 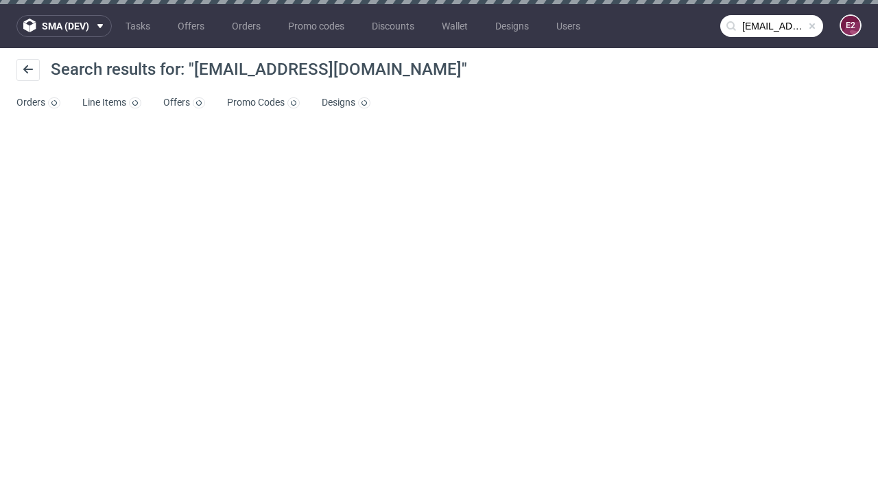 I want to click on a: Promo Codes, so click(x=264, y=103).